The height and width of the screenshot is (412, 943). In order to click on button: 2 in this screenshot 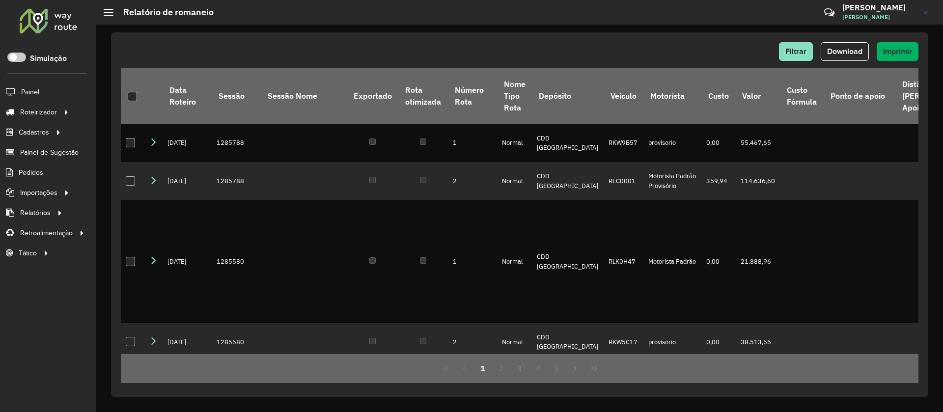, I will do `click(501, 369)`.